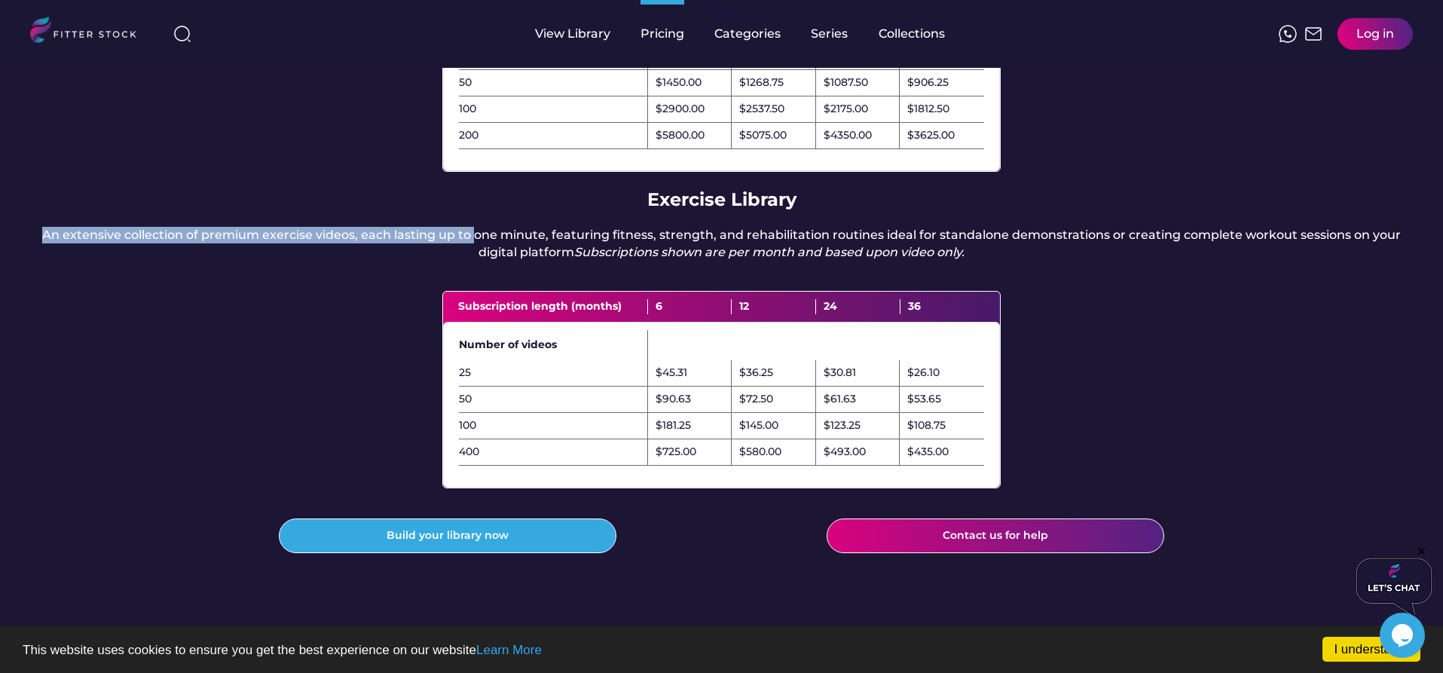 This screenshot has width=1443, height=673. I want to click on div: $45.31, so click(672, 373).